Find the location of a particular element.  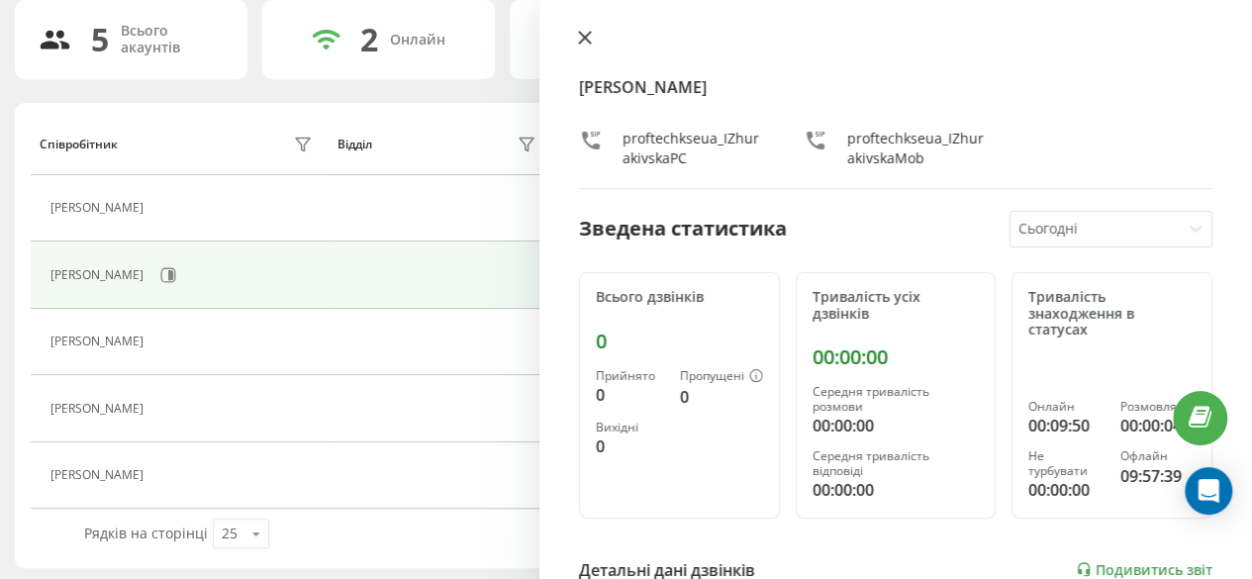

div: Середня тривалість розмови is located at coordinates (896, 399).